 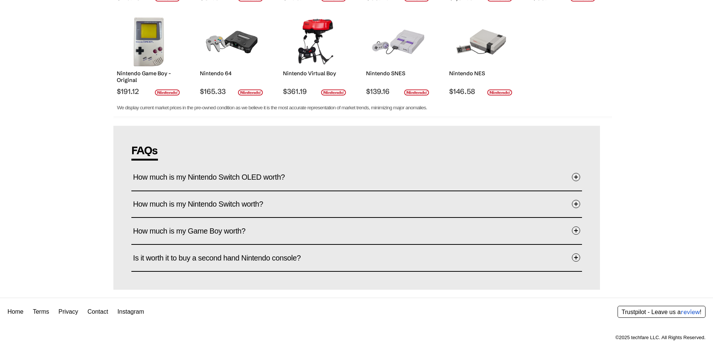 What do you see at coordinates (149, 91) in the screenshot?
I see `span: $191.12` at bounding box center [149, 91].